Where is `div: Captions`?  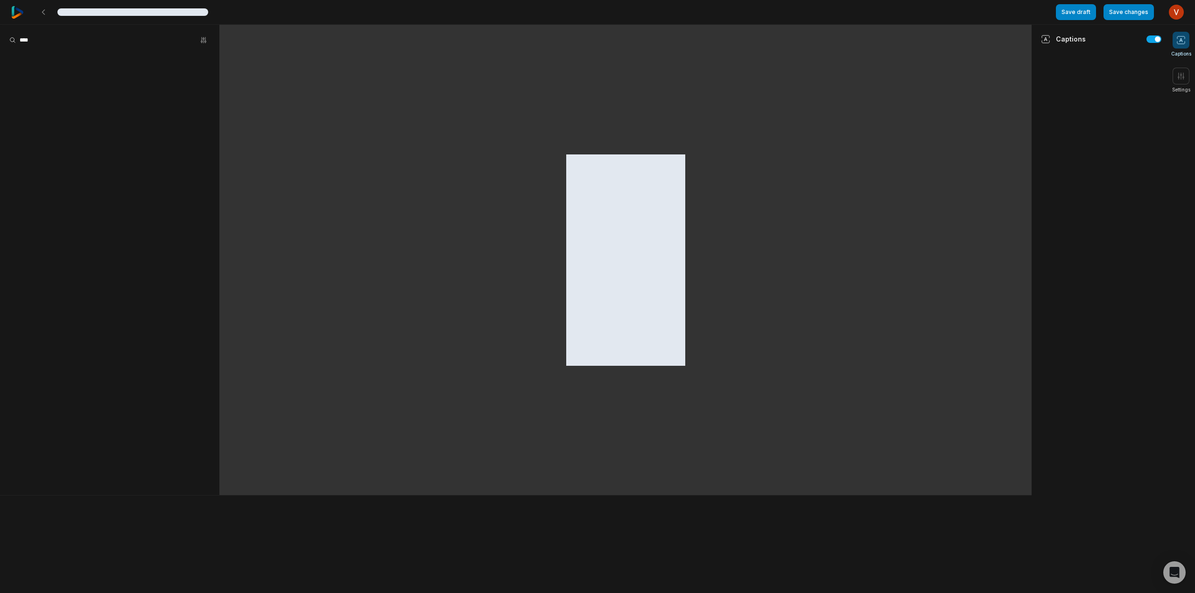
div: Captions is located at coordinates (1064, 39).